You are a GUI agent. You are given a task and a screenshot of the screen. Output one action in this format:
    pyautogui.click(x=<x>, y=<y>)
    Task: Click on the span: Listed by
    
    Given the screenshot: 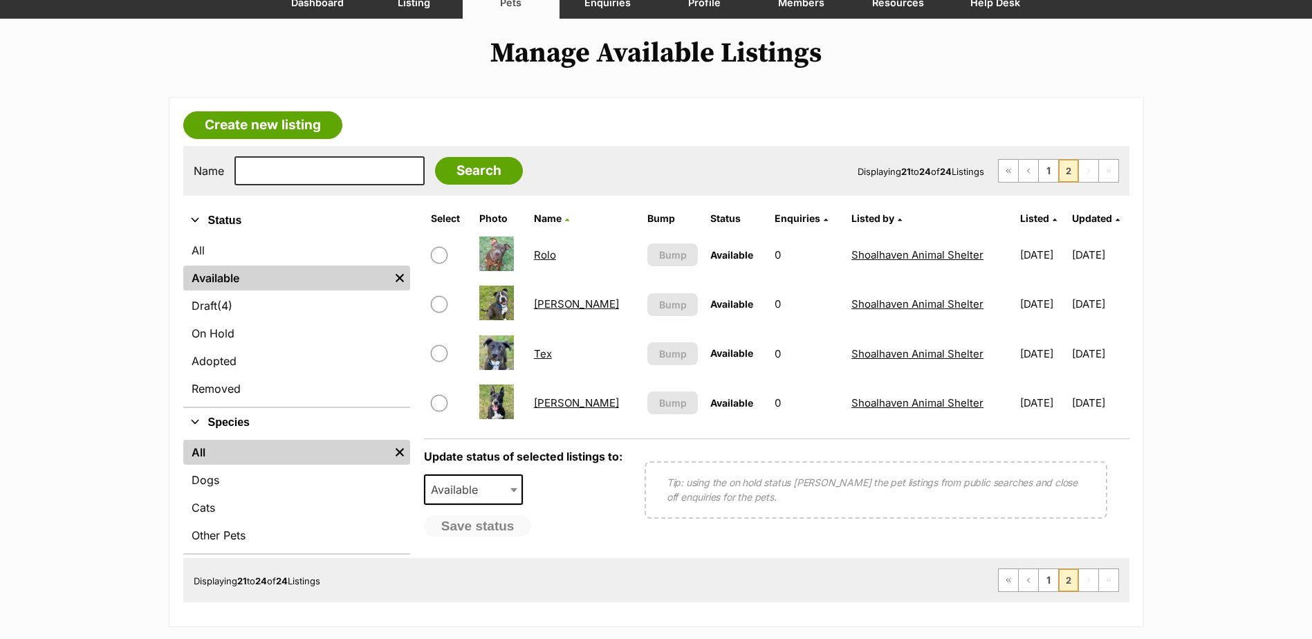 What is the action you would take?
    pyautogui.click(x=873, y=218)
    